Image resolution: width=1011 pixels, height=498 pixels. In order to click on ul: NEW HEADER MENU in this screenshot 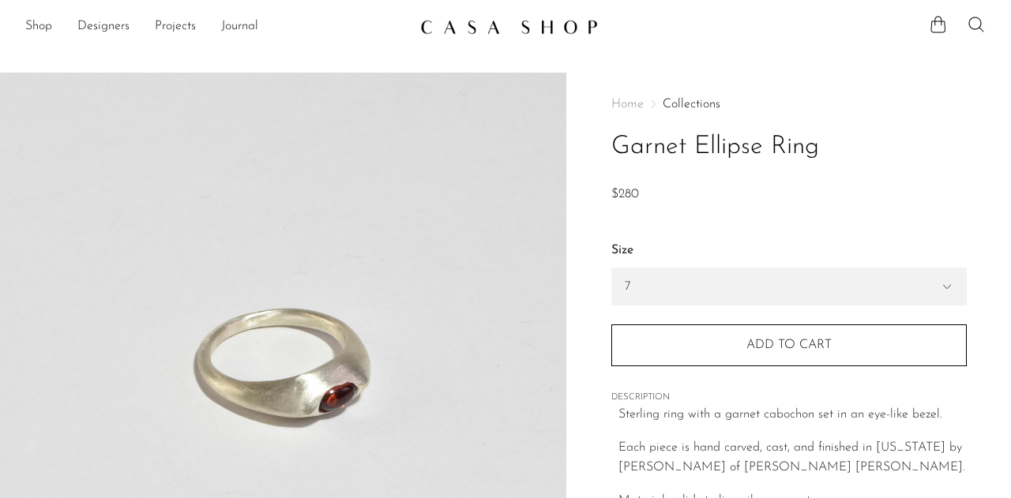, I will do `click(216, 27)`.